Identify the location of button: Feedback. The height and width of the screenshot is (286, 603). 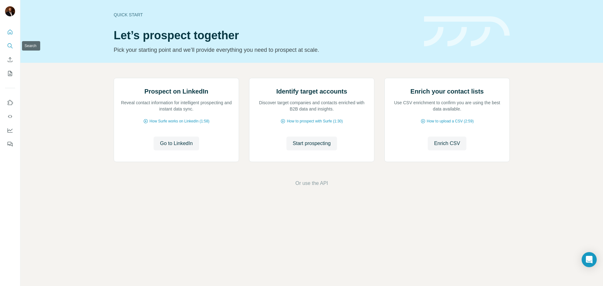
(10, 144).